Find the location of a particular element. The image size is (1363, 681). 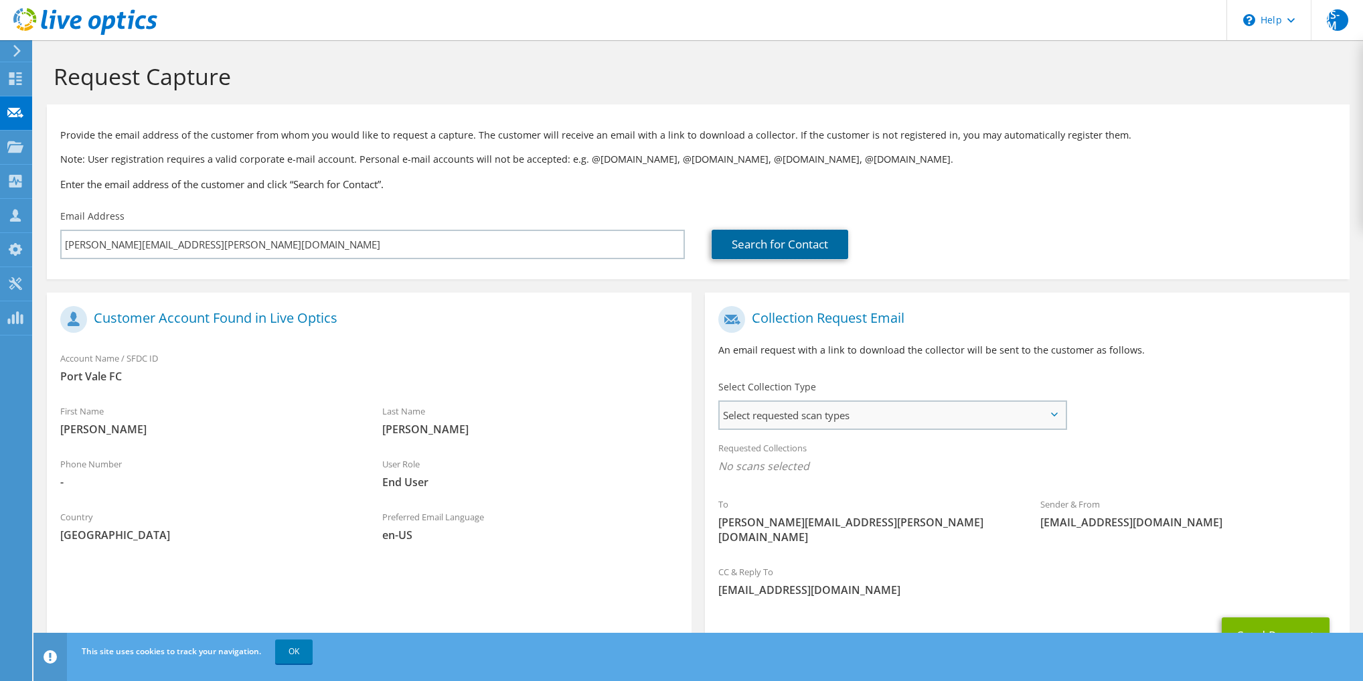

div: CC & Reply To is located at coordinates (1027, 580).